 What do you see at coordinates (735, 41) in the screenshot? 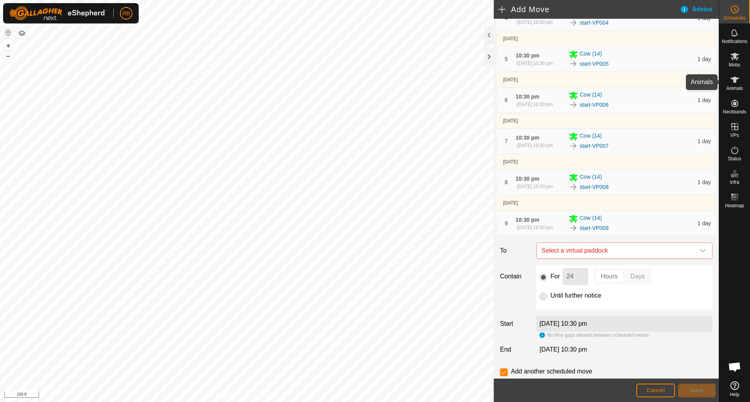
I see `span: Notifications` at bounding box center [735, 41].